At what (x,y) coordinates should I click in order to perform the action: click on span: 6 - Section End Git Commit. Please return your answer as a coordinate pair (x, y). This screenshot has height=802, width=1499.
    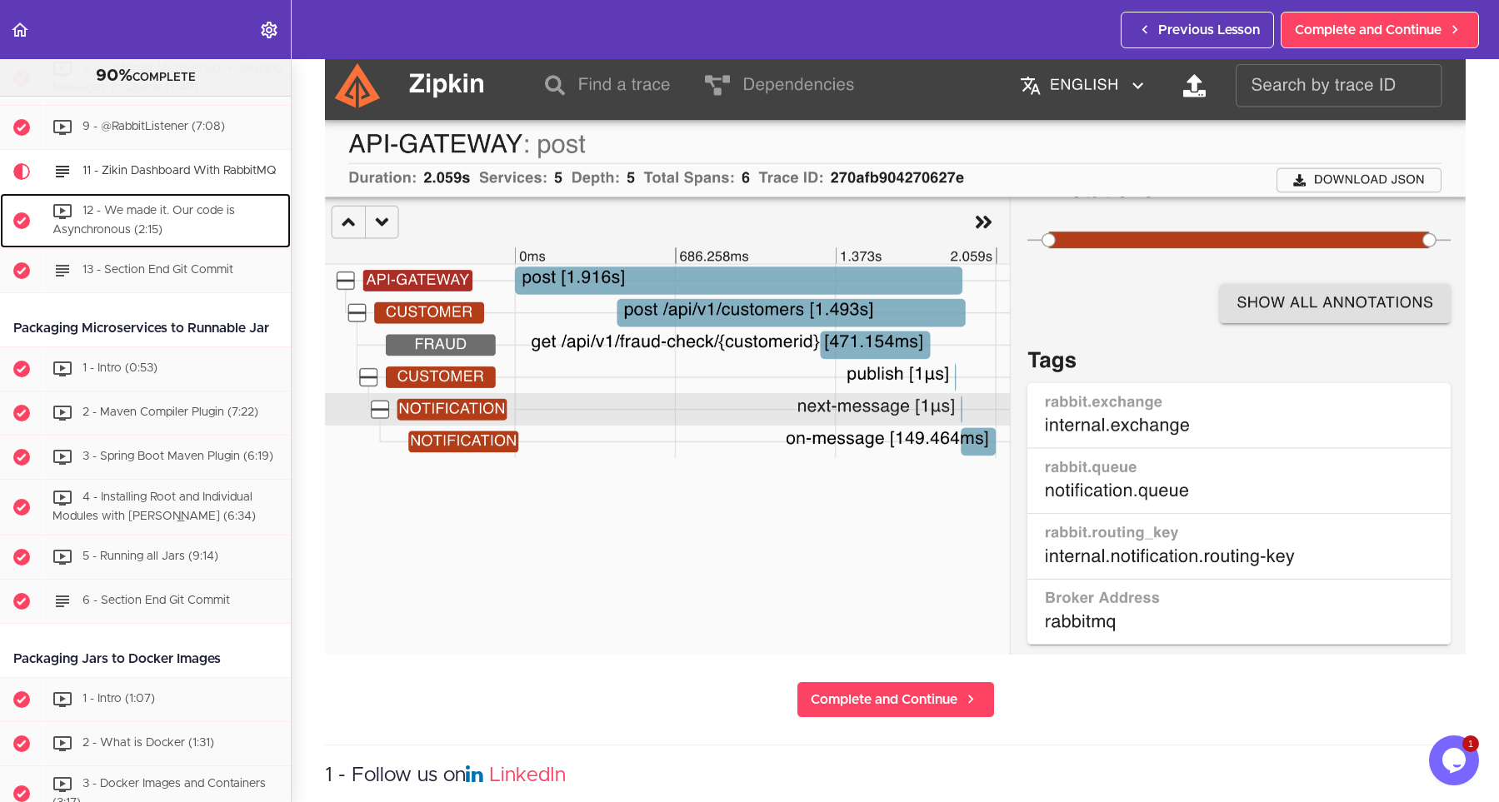
    Looking at the image, I should click on (156, 601).